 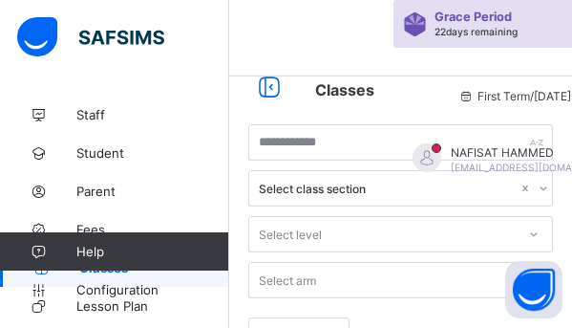 What do you see at coordinates (153, 153) in the screenshot?
I see `span: Student` at bounding box center [153, 153].